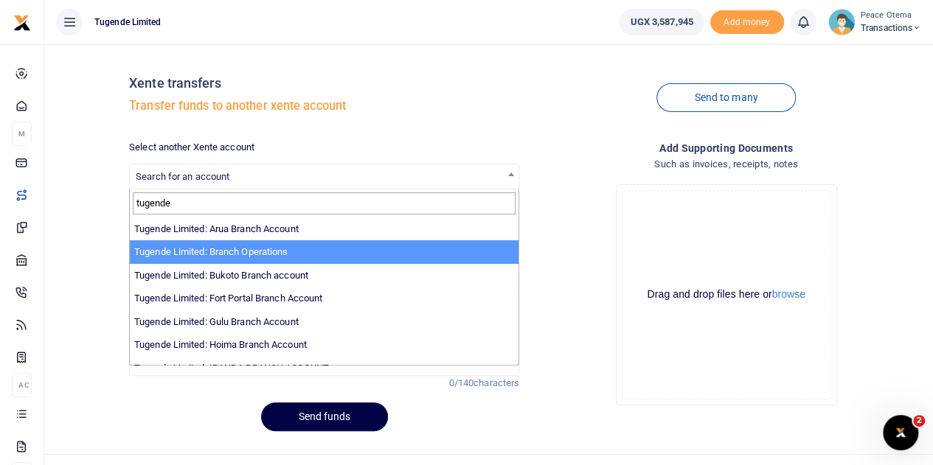  Describe the element at coordinates (726, 148) in the screenshot. I see `h4: Add supporting Documents` at that location.